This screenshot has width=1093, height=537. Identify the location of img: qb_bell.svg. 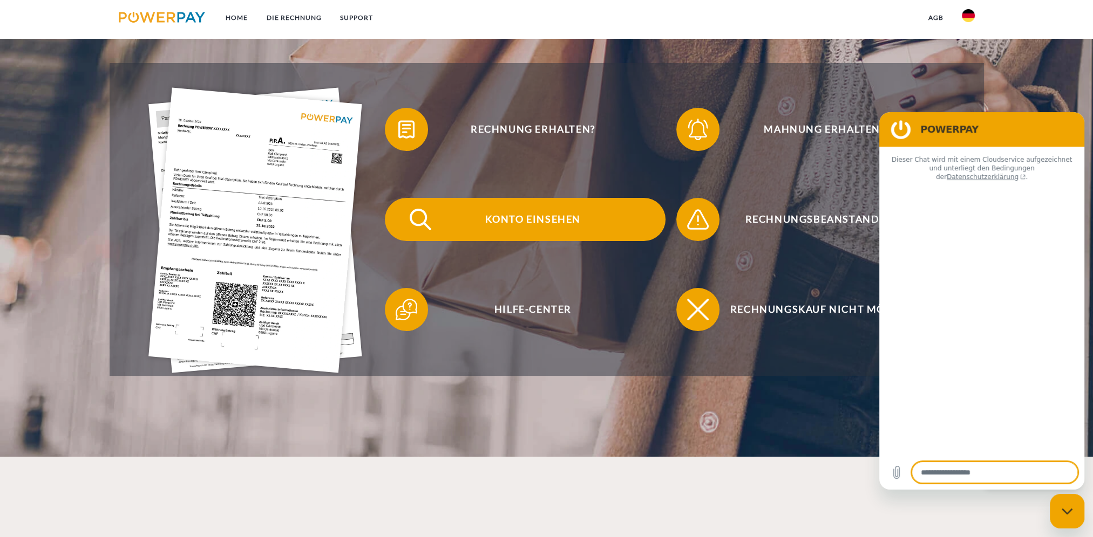
(698, 130).